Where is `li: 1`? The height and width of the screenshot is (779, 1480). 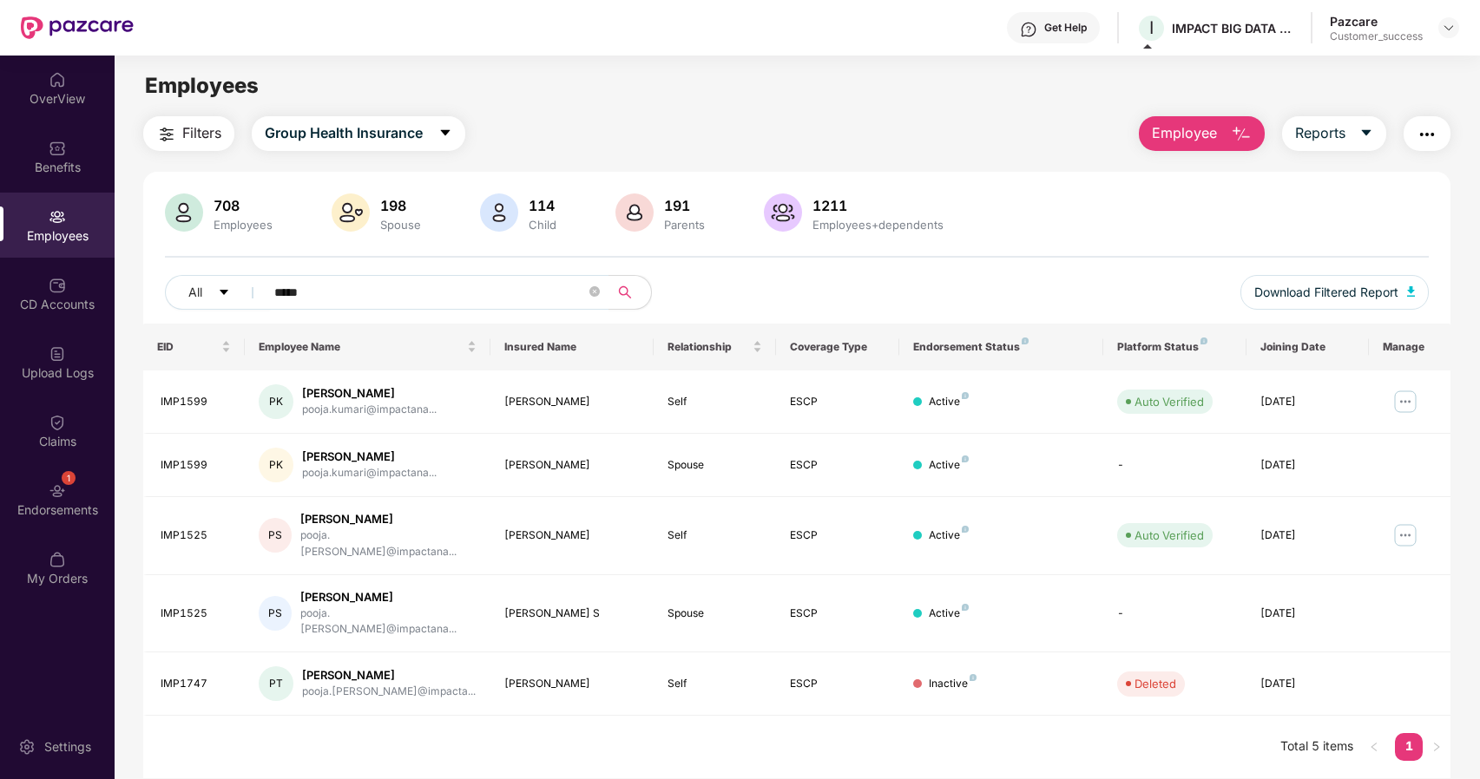
li: 1 is located at coordinates (1409, 747).